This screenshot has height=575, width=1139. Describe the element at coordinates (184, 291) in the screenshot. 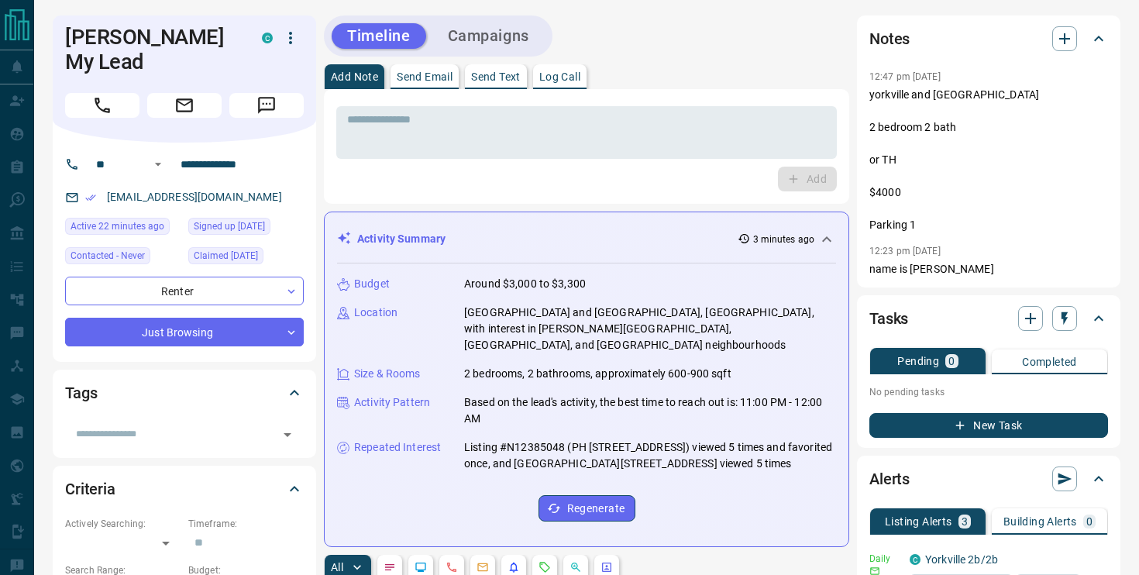

I see `div: Renter` at that location.